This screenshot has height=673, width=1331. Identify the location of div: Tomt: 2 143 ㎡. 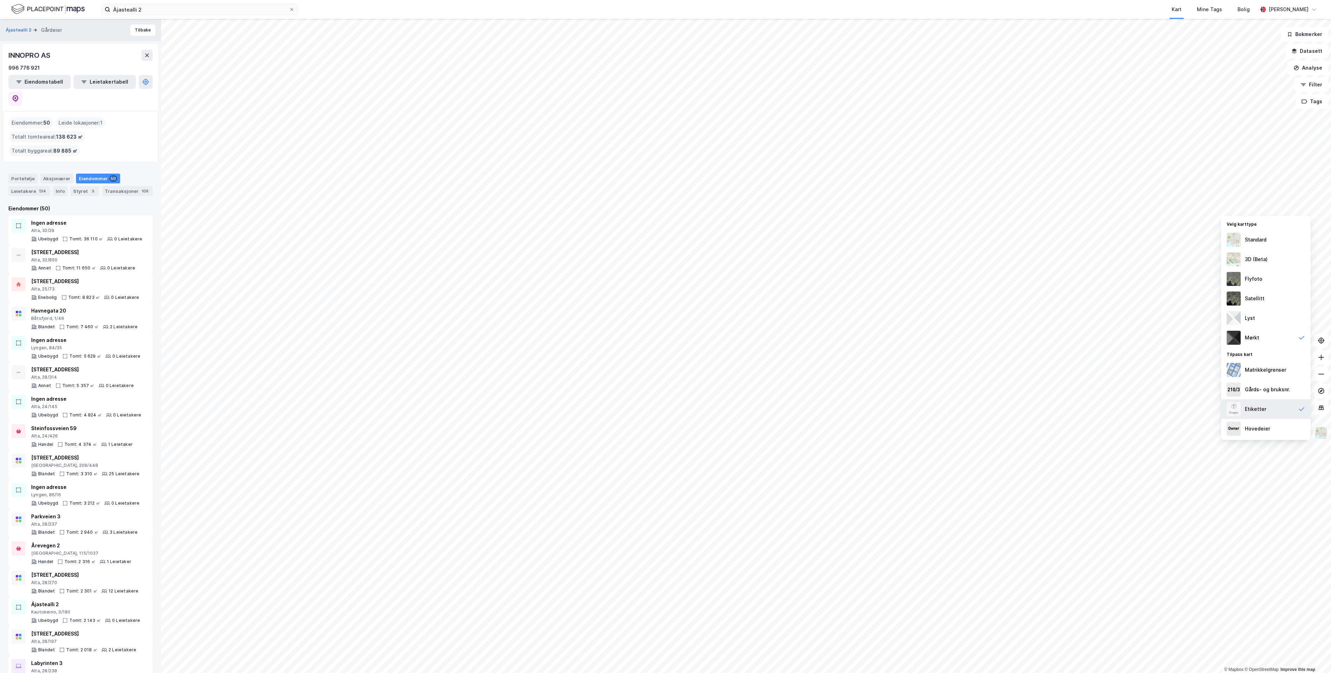
(85, 621).